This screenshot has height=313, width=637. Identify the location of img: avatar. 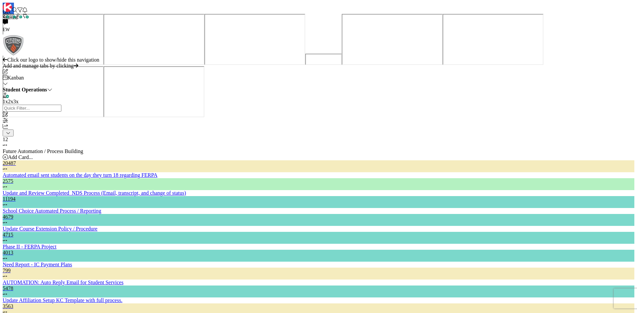
(13, 45).